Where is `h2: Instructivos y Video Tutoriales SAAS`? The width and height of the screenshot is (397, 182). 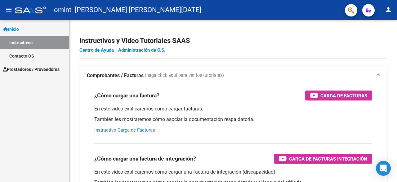 h2: Instructivos y Video Tutoriales SAAS is located at coordinates (233, 41).